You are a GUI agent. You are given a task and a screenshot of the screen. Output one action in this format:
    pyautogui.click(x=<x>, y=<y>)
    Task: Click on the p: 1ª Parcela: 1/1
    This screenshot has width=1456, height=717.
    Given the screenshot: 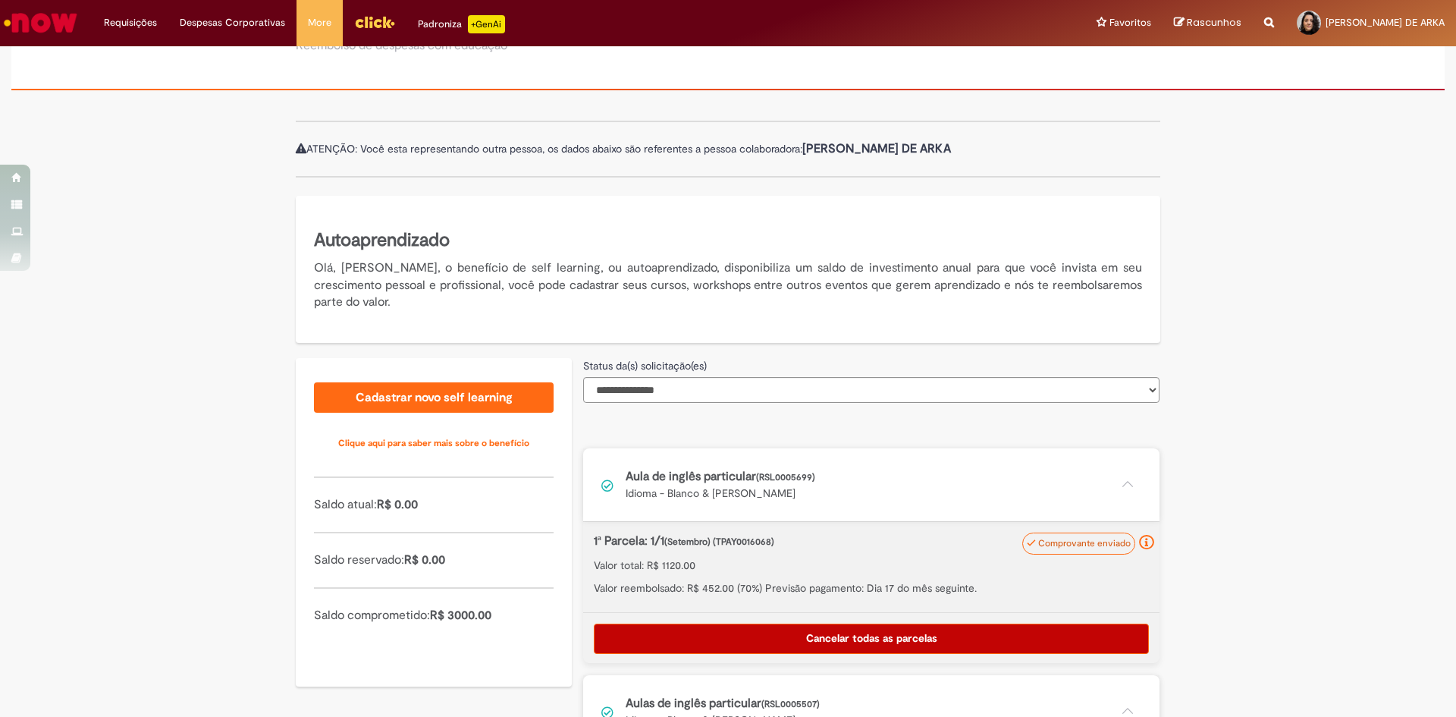 What is the action you would take?
    pyautogui.click(x=831, y=541)
    